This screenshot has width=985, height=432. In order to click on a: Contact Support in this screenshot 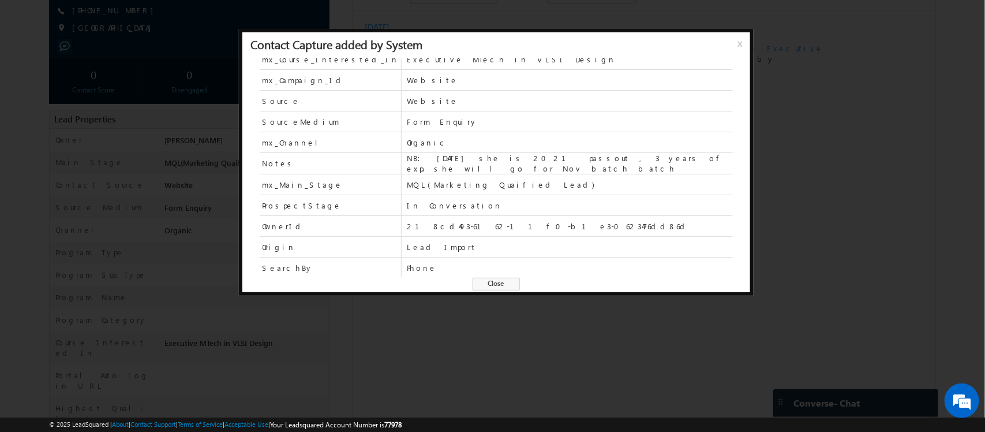, I will do `click(153, 424)`.